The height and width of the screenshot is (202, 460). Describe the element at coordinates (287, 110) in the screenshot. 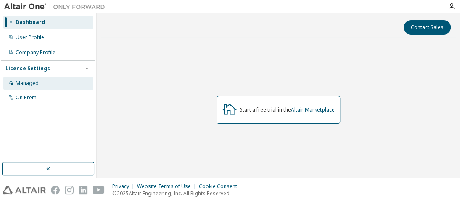

I see `div: Start a free trial in the` at that location.